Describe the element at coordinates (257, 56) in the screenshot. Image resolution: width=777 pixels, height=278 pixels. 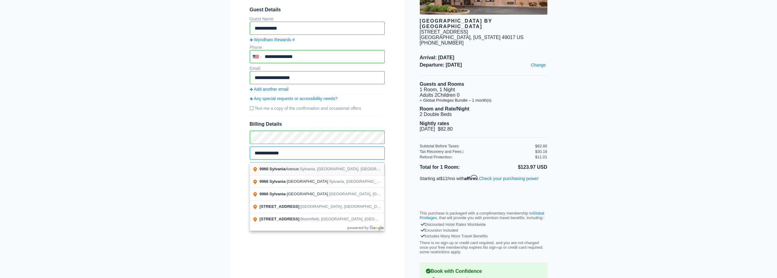
I see `div: United States: +1` at that location.